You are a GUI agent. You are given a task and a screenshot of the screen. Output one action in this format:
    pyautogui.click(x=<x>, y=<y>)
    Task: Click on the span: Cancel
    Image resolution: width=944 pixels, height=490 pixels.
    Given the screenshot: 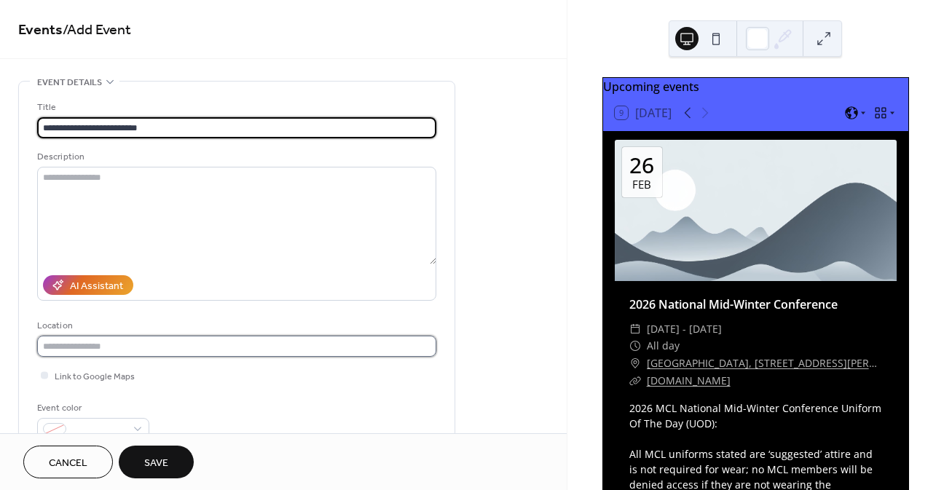 What is the action you would take?
    pyautogui.click(x=68, y=463)
    